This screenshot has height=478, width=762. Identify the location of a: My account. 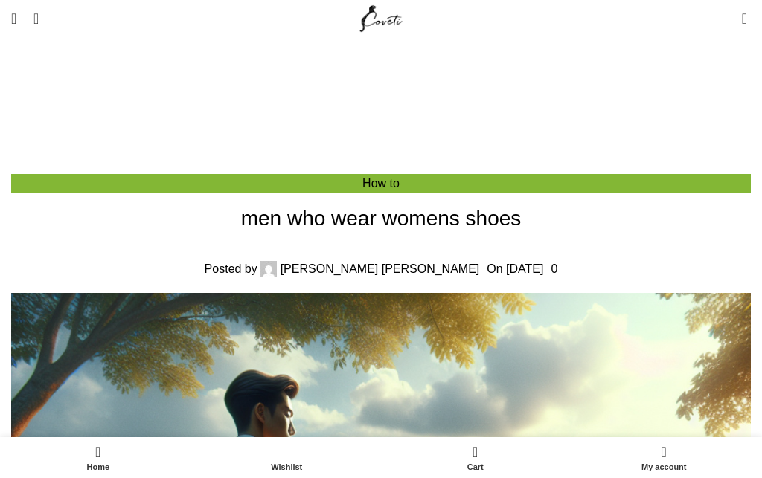
(664, 457).